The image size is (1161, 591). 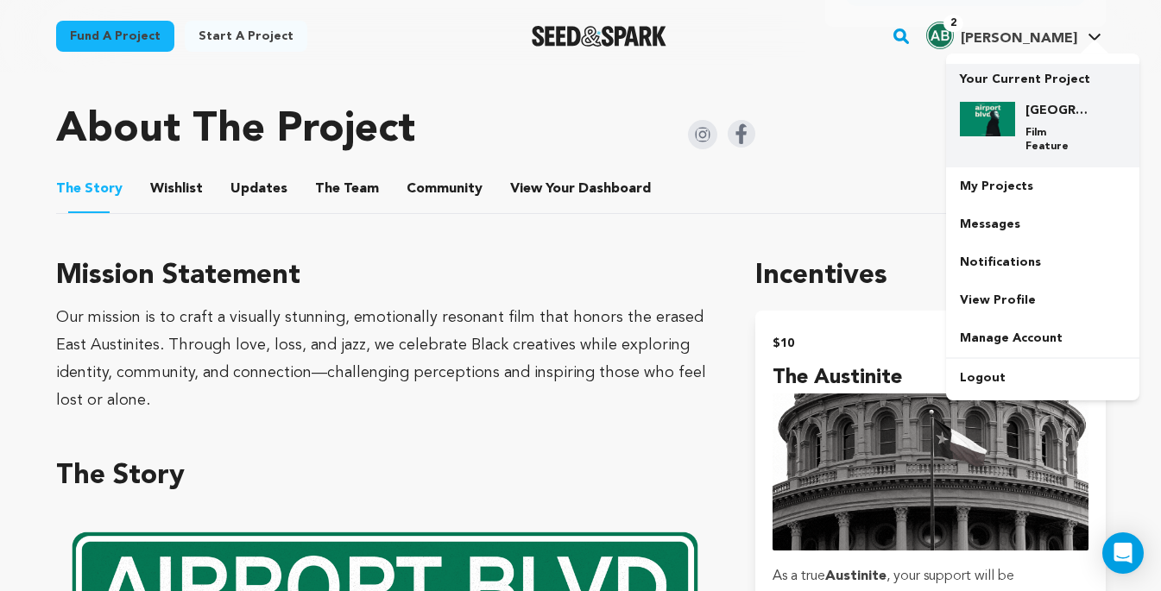 I want to click on a: Alejandro H.'s Profile, so click(x=1014, y=34).